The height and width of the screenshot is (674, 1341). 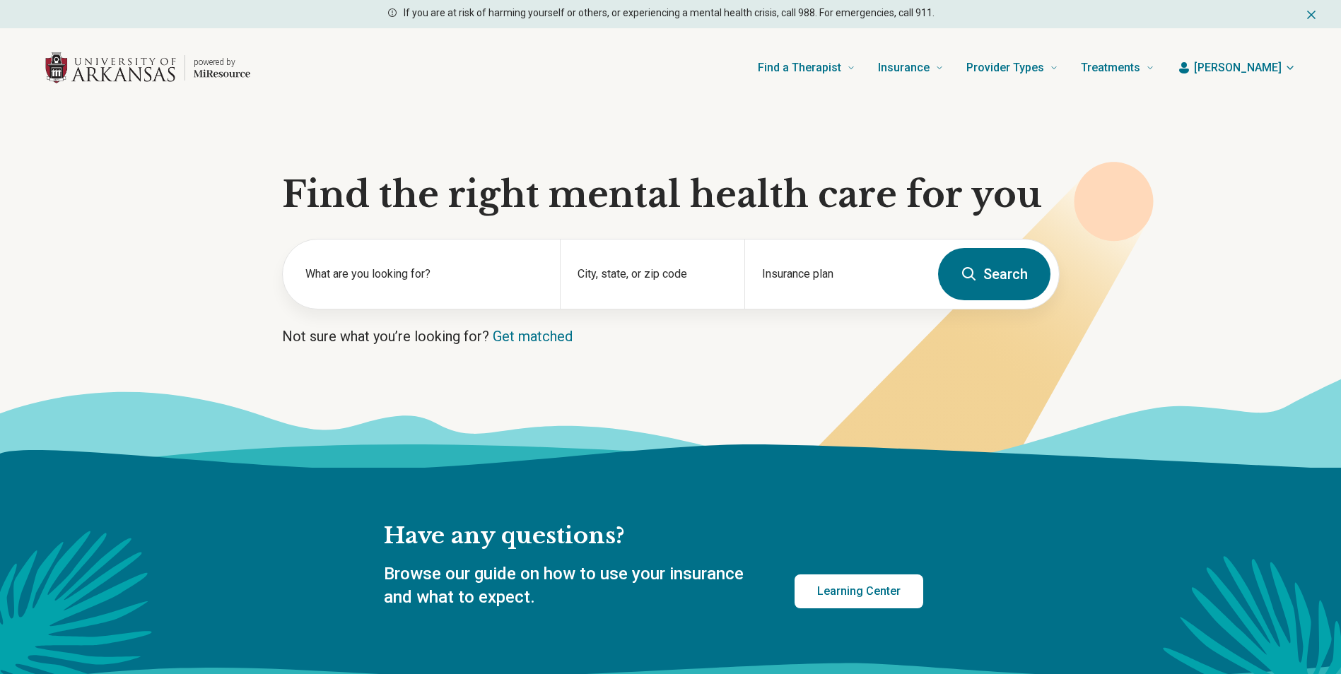 What do you see at coordinates (910, 68) in the screenshot?
I see `a: Insurance` at bounding box center [910, 68].